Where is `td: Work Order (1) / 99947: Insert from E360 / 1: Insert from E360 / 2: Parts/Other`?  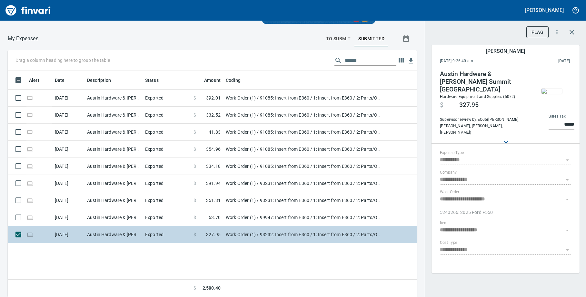
td: Work Order (1) / 99947: Insert from E360 / 1: Insert from E360 / 2: Parts/Other is located at coordinates (304, 218).